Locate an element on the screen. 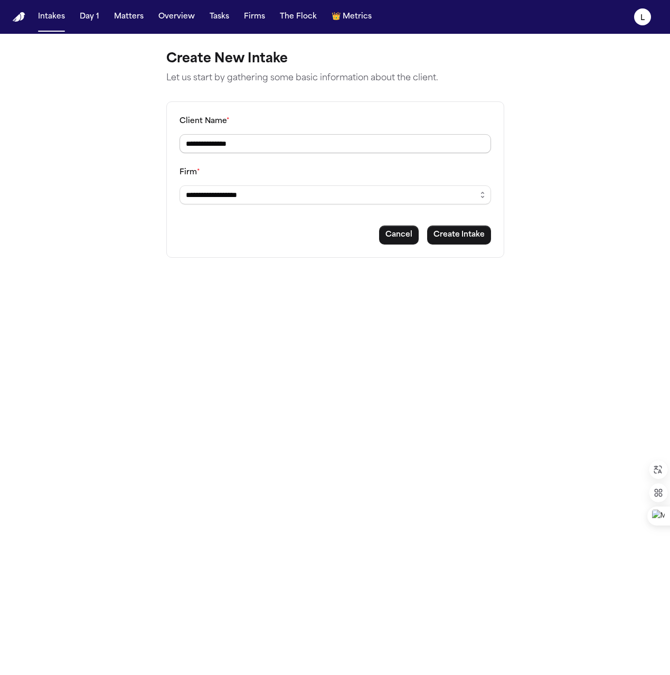 This screenshot has height=675, width=670. button: Matters is located at coordinates (129, 17).